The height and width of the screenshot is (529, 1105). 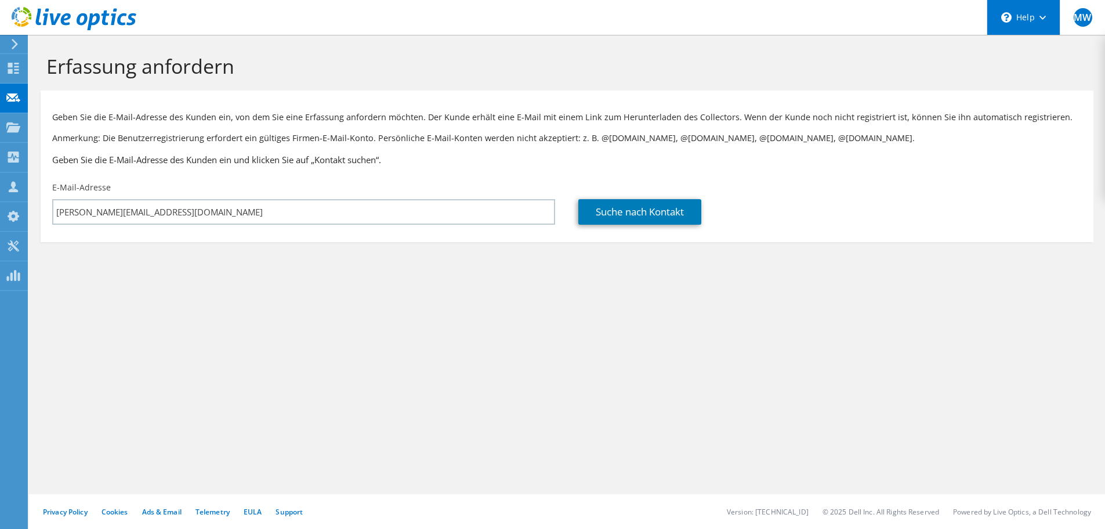 I want to click on svg: \n, so click(x=1007, y=17).